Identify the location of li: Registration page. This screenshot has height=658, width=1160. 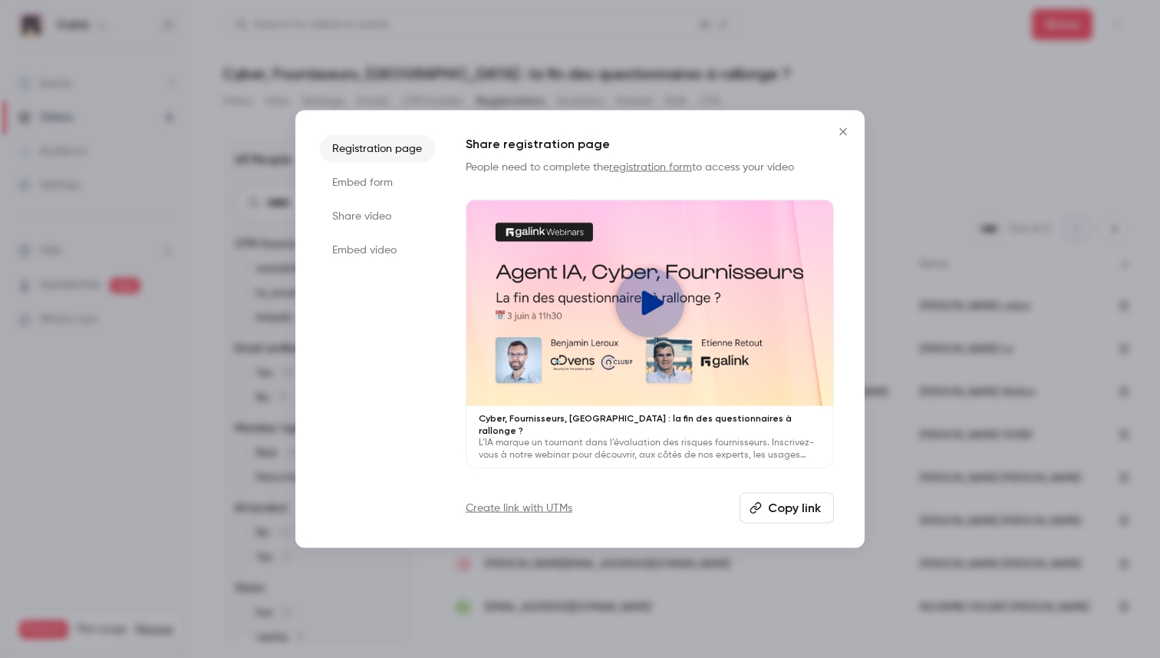
(378, 148).